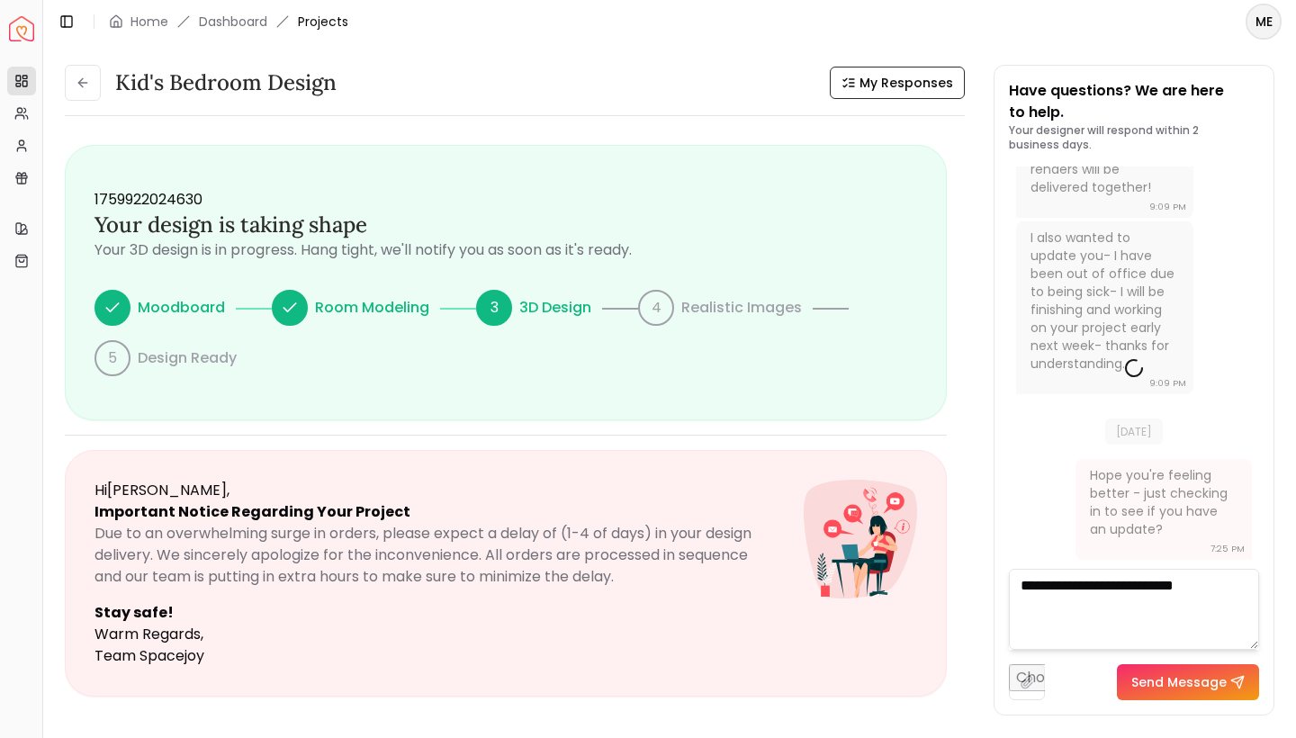  What do you see at coordinates (1134, 138) in the screenshot?
I see `p: Your designer will respond within 2 business days.` at bounding box center [1134, 138].